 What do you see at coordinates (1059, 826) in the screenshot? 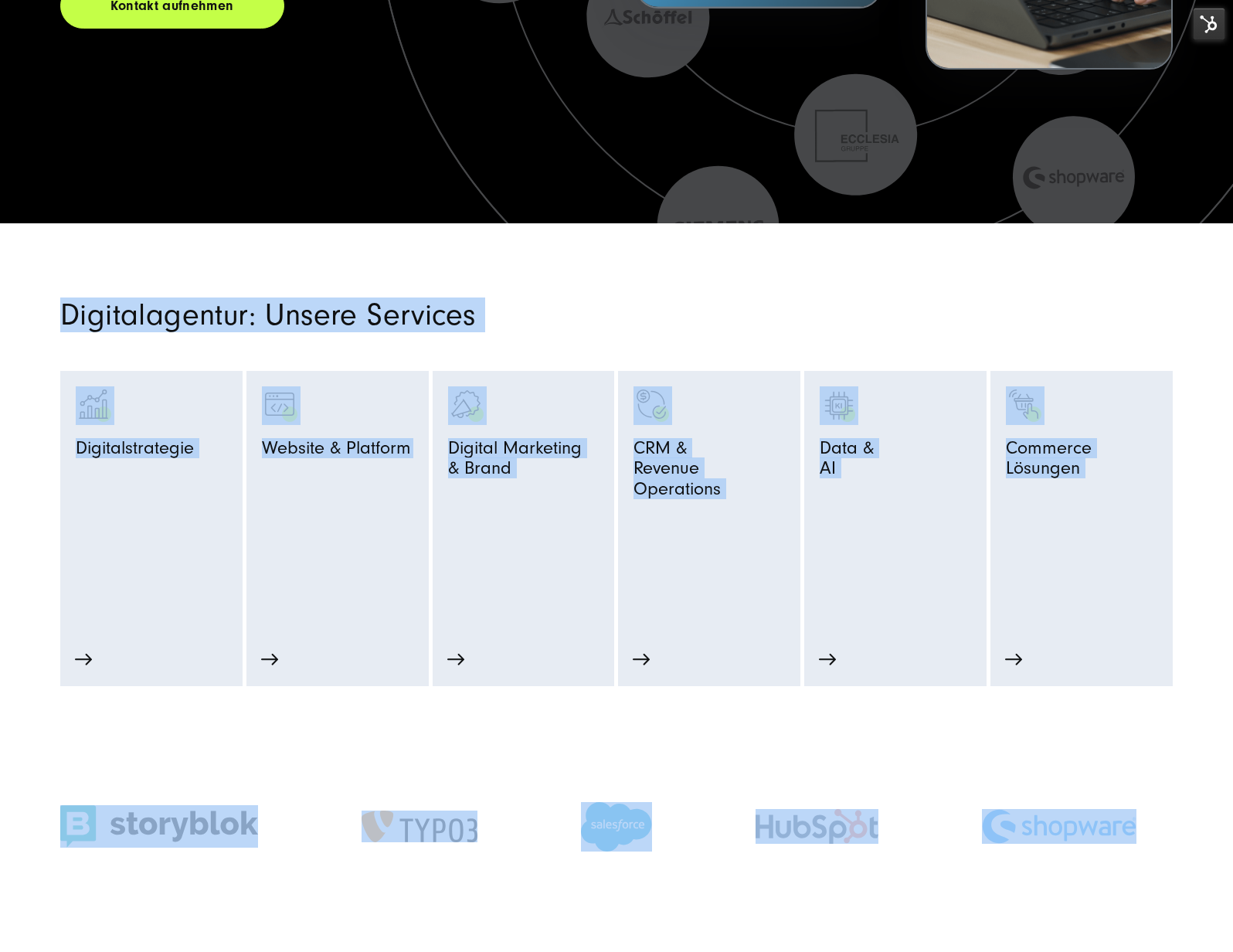
I see `img: Shopware Partner Agentur - Digitalagentur SUNZINET` at bounding box center [1059, 826].